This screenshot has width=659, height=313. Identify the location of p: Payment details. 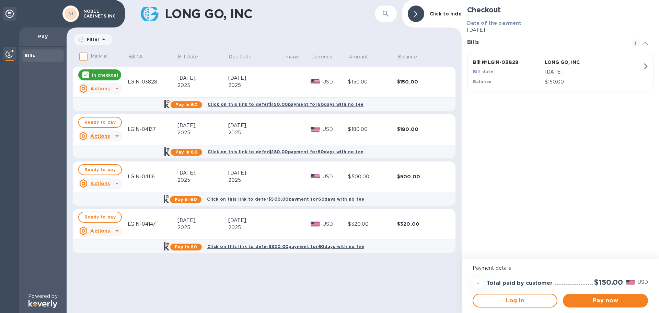
(560, 268).